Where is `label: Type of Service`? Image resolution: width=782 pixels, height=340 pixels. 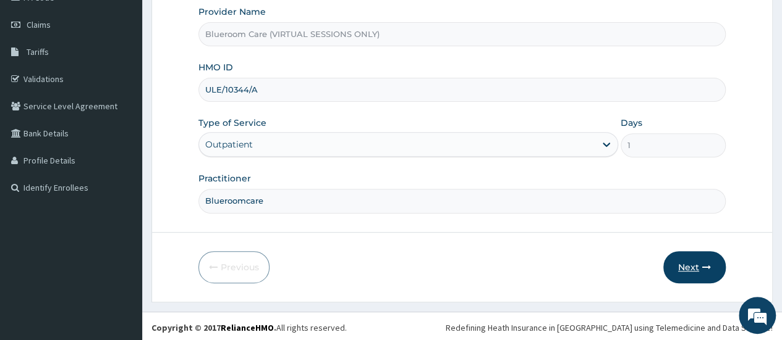
label: Type of Service is located at coordinates (232, 123).